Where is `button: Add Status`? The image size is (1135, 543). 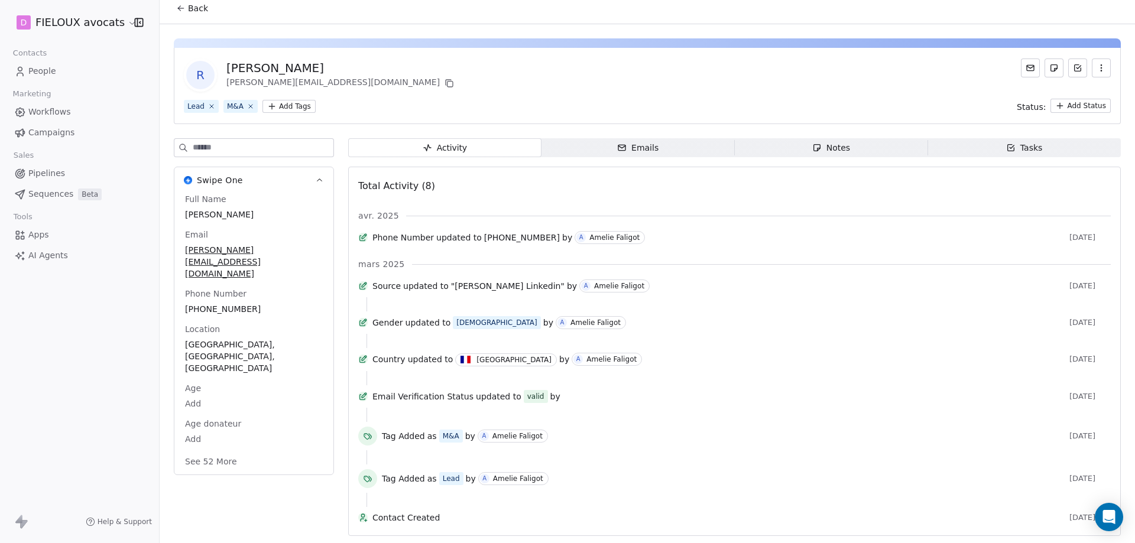 button: Add Status is located at coordinates (1080, 106).